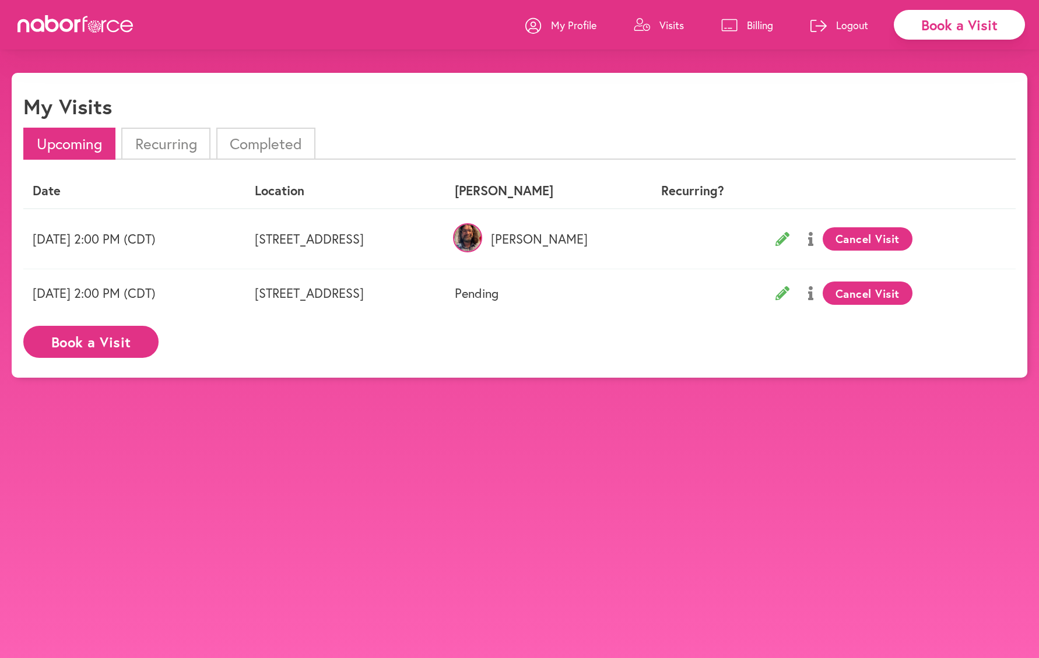 Image resolution: width=1039 pixels, height=658 pixels. What do you see at coordinates (91, 342) in the screenshot?
I see `button: Book a Visit` at bounding box center [91, 342].